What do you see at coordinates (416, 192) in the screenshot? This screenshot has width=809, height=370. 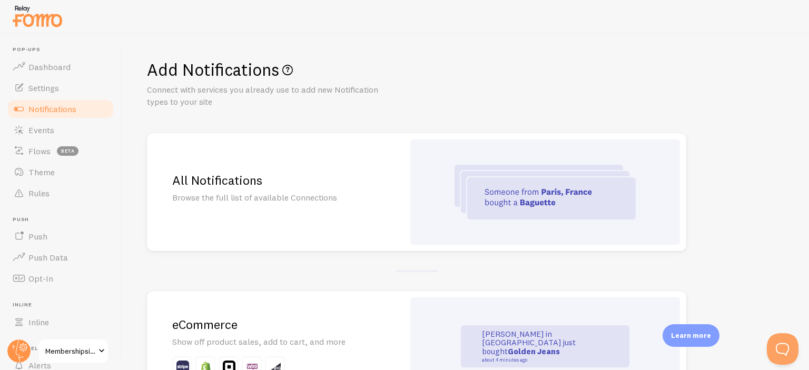 I see `a: All Notifications Browse the full list of available Connections` at bounding box center [416, 192].